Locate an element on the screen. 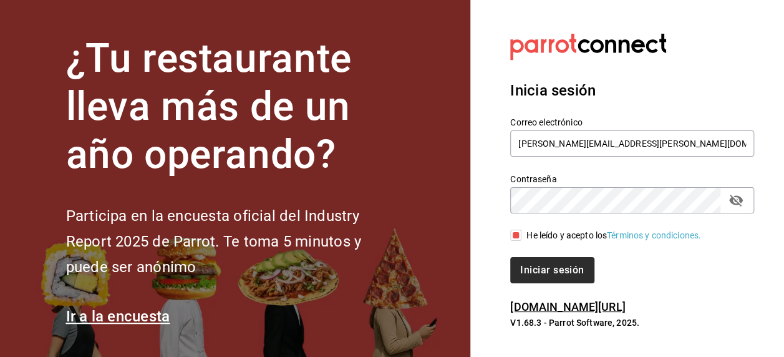 This screenshot has height=357, width=784. h2: Participa en la encuesta oficial del Industry Report 2025 de Parrot. Te toma 5 minutos y puede se... is located at coordinates (235, 242).